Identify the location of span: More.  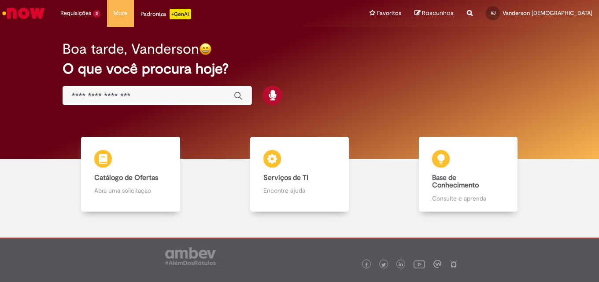
(120, 13).